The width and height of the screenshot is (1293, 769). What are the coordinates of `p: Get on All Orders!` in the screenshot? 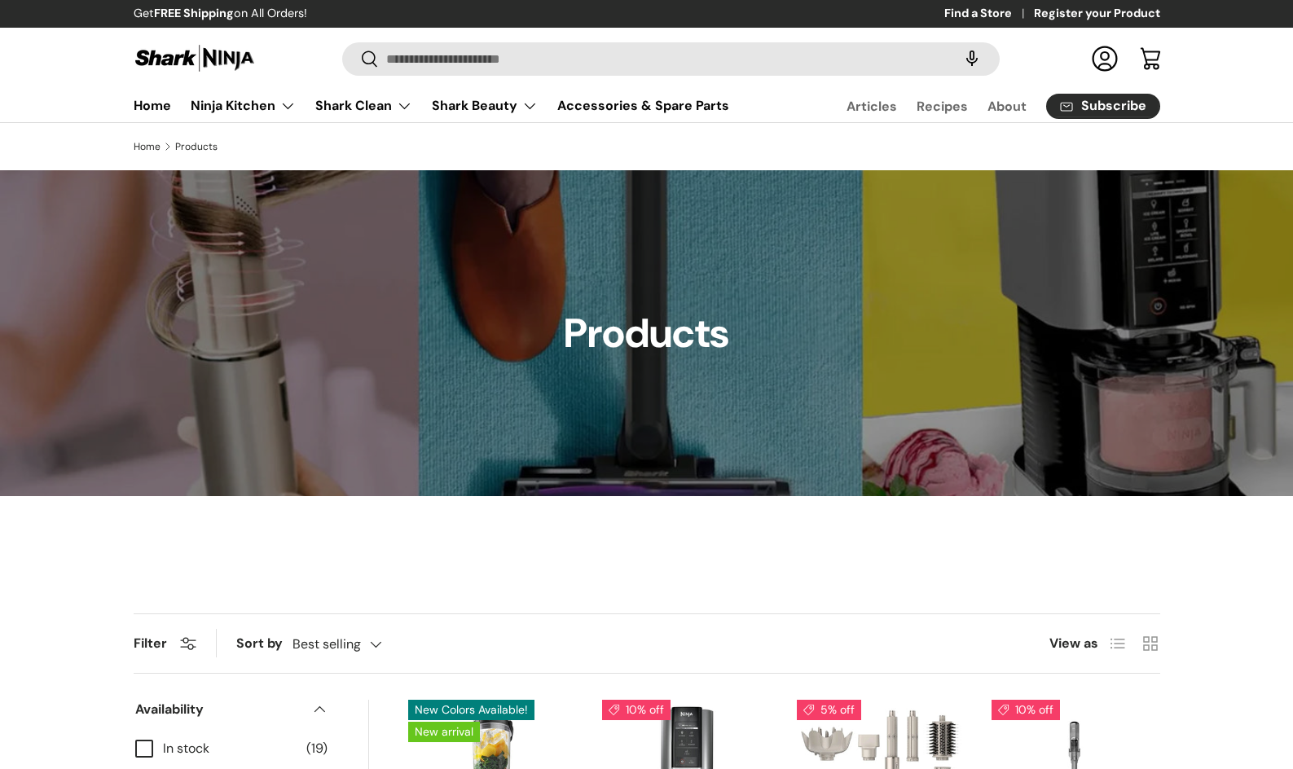 It's located at (220, 14).